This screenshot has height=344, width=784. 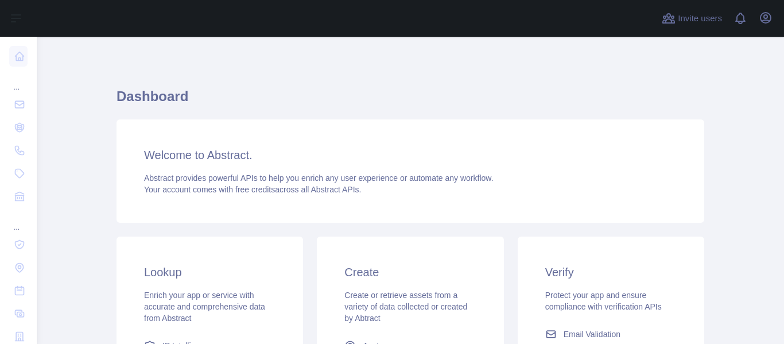 I want to click on h3: Verify, so click(x=611, y=272).